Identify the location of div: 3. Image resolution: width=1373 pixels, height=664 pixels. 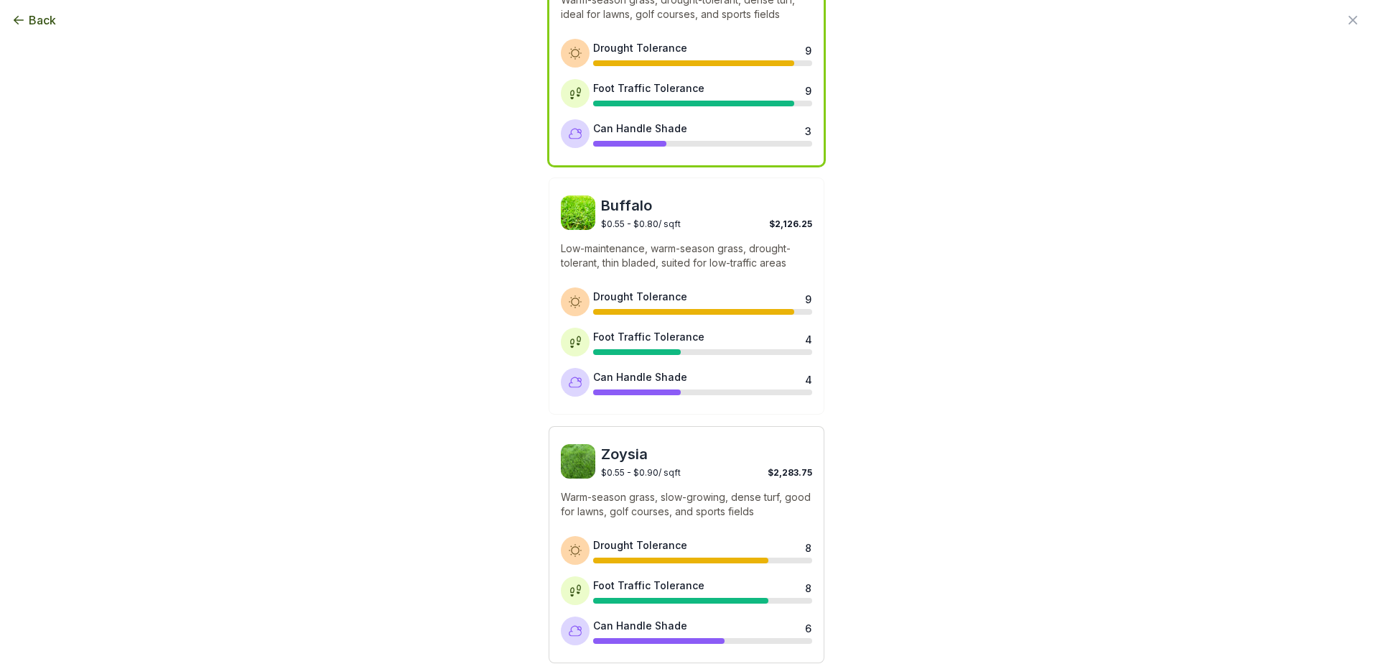
(808, 129).